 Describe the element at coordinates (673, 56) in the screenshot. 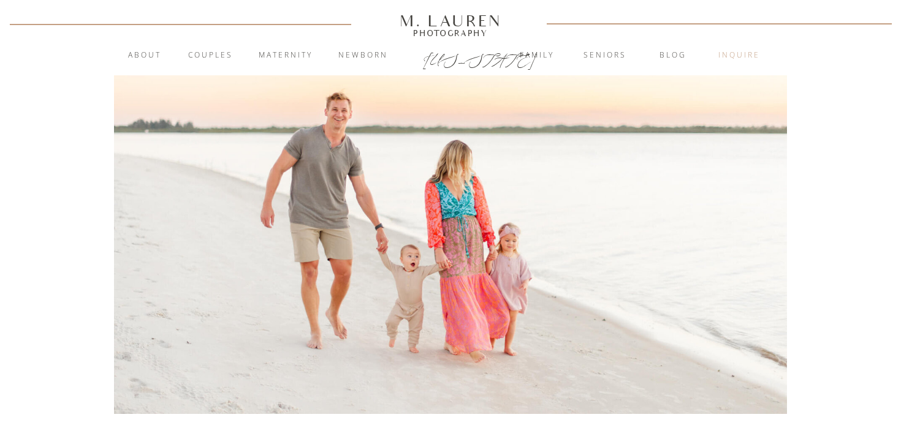

I see `nav: blog` at that location.